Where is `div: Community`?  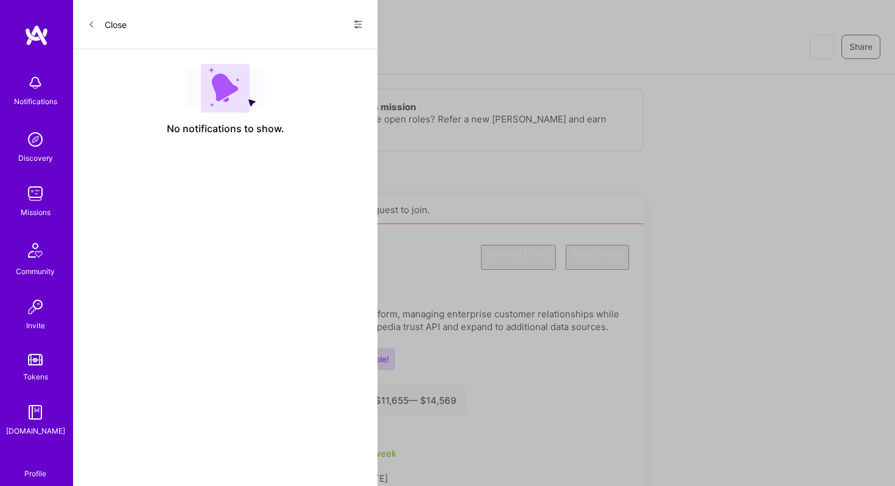
div: Community is located at coordinates (35, 271).